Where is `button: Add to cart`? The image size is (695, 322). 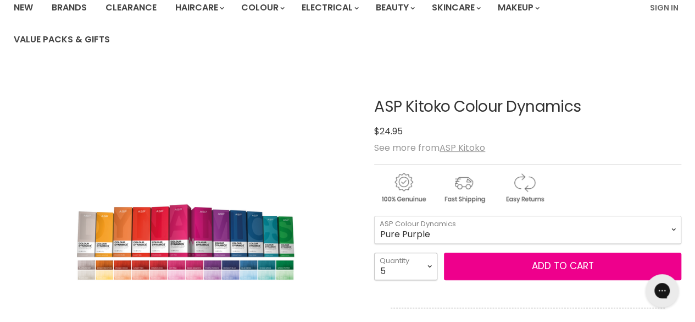 button: Add to cart is located at coordinates (563, 266).